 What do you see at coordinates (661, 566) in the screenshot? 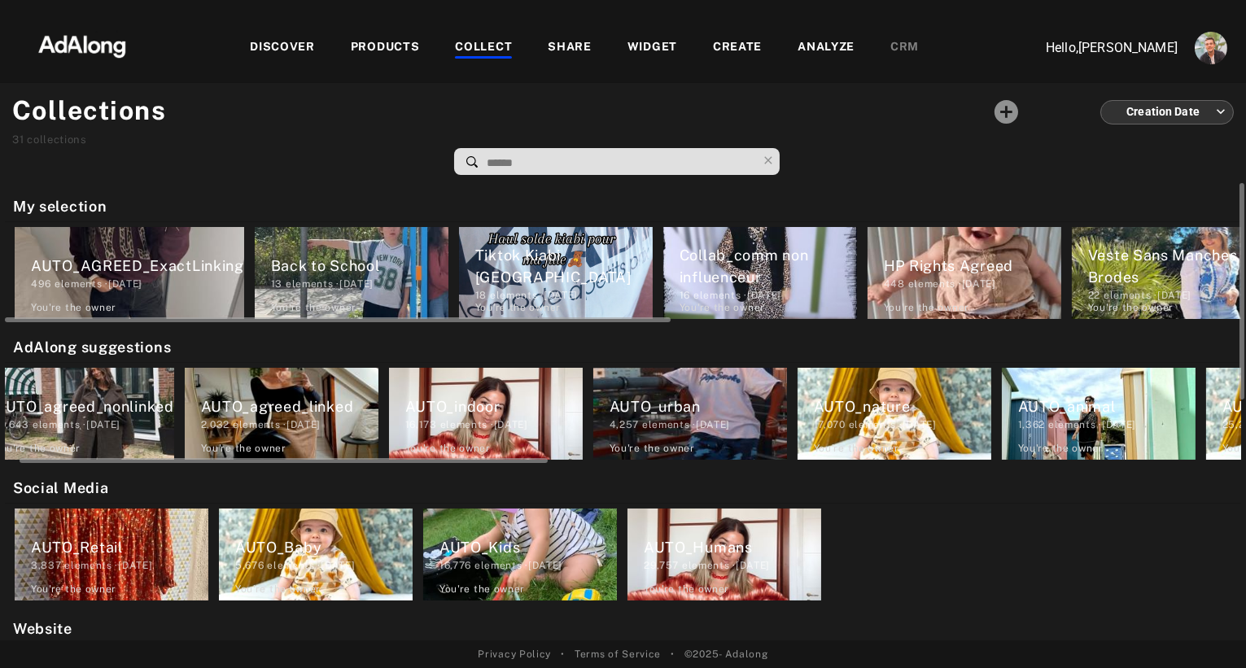
I see `span: 29,757` at bounding box center [661, 566].